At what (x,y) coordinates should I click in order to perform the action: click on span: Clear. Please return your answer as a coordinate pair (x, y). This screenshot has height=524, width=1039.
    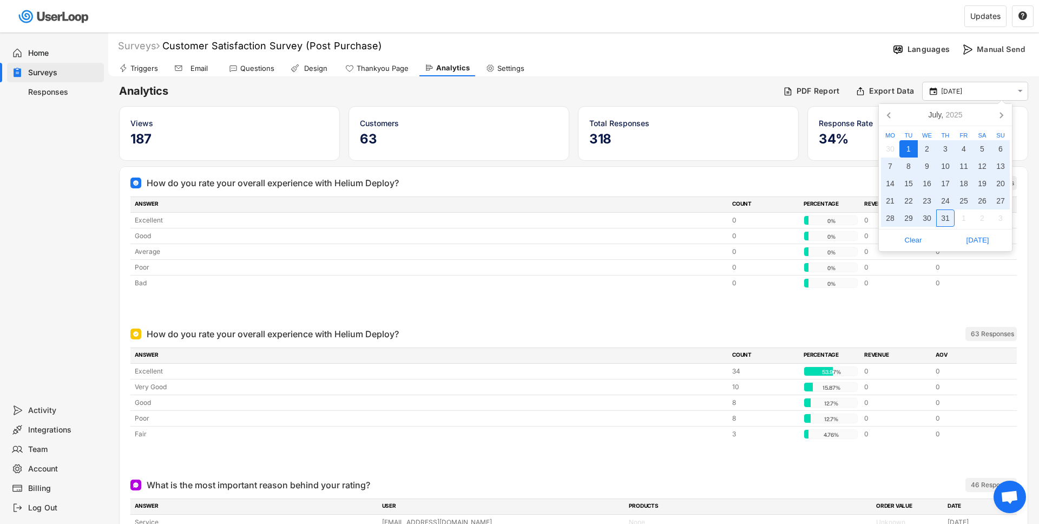
    Looking at the image, I should click on (913, 240).